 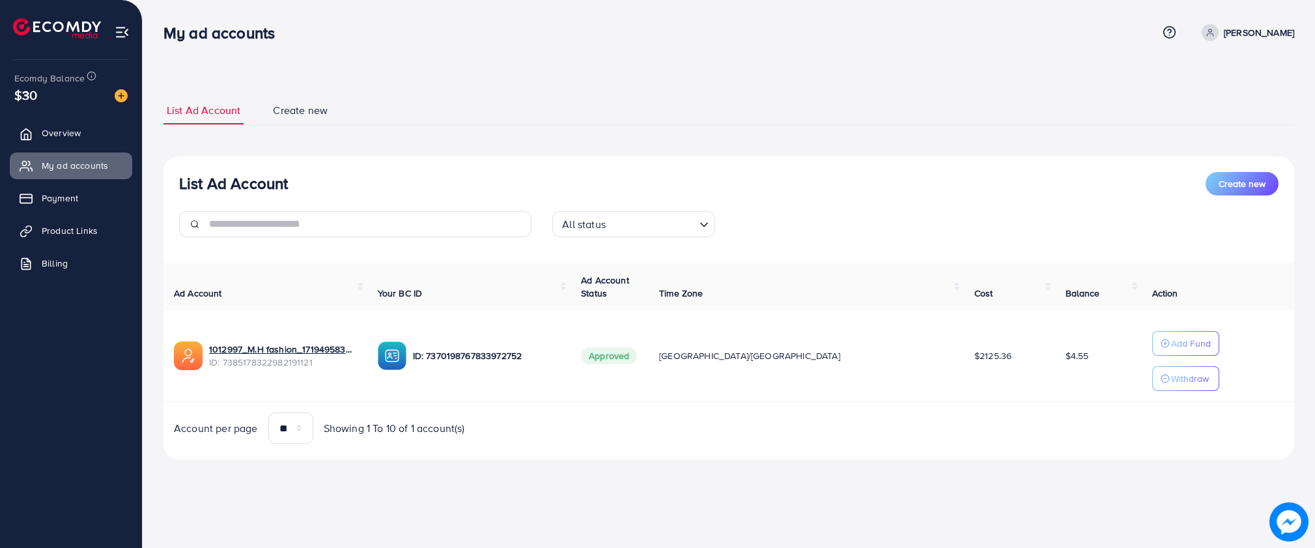 What do you see at coordinates (75, 165) in the screenshot?
I see `span: My ad accounts` at bounding box center [75, 165].